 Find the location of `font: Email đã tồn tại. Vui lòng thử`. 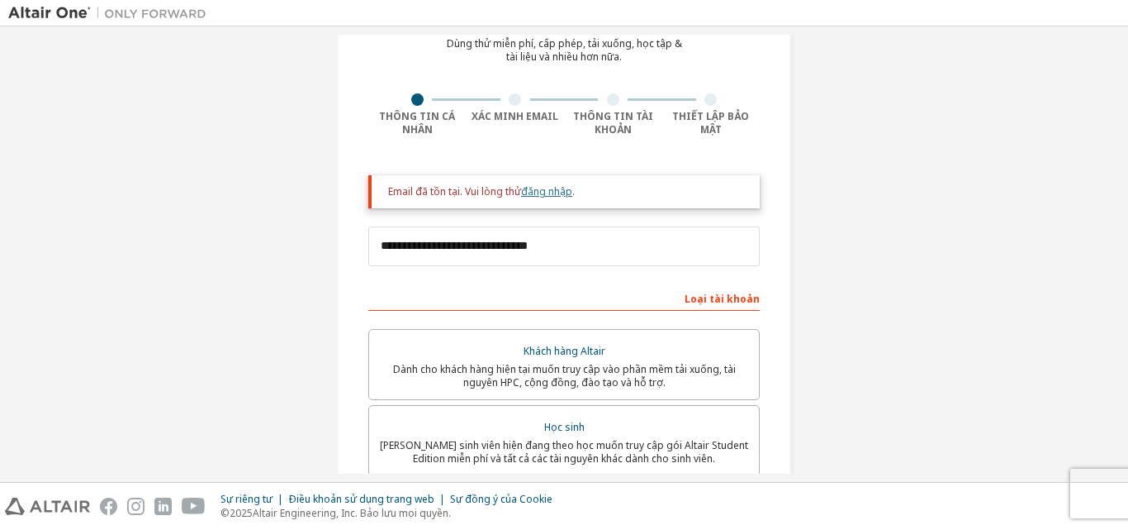

font: Email đã tồn tại. Vui lòng thử is located at coordinates (454, 191).